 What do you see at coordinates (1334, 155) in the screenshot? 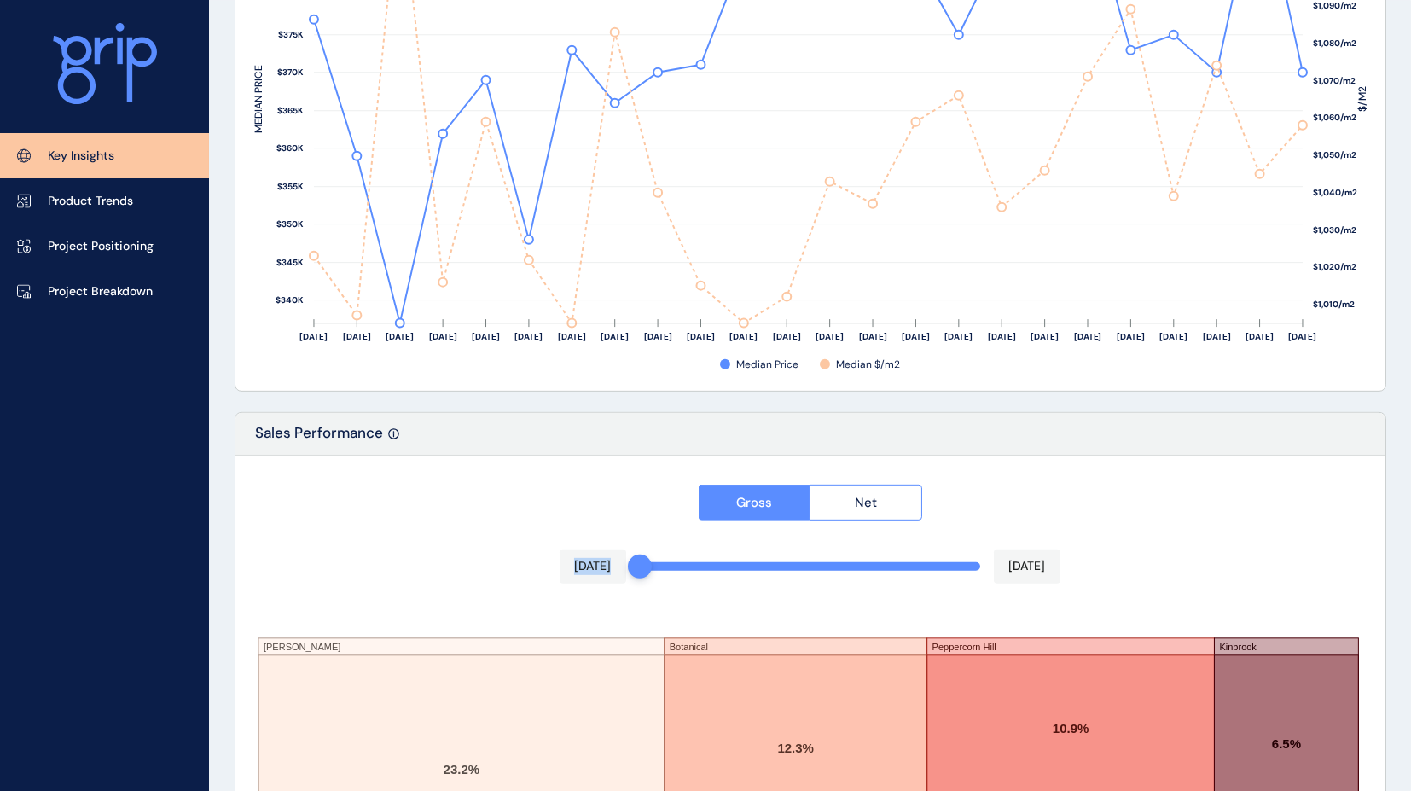
I see `text: $1,050/m2` at bounding box center [1334, 155].